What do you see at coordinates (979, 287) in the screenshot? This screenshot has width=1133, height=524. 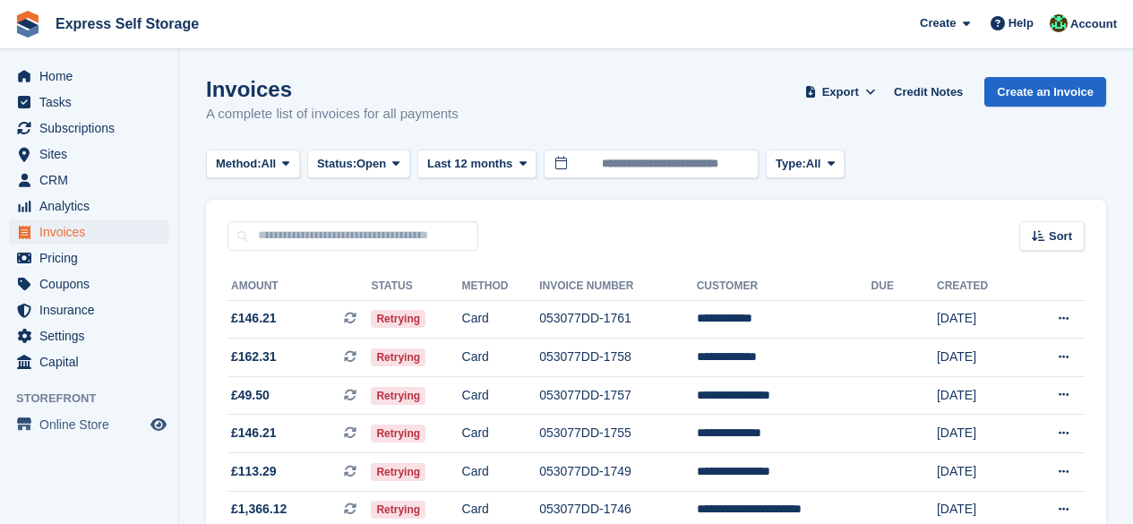 I see `th: Created` at bounding box center [979, 287].